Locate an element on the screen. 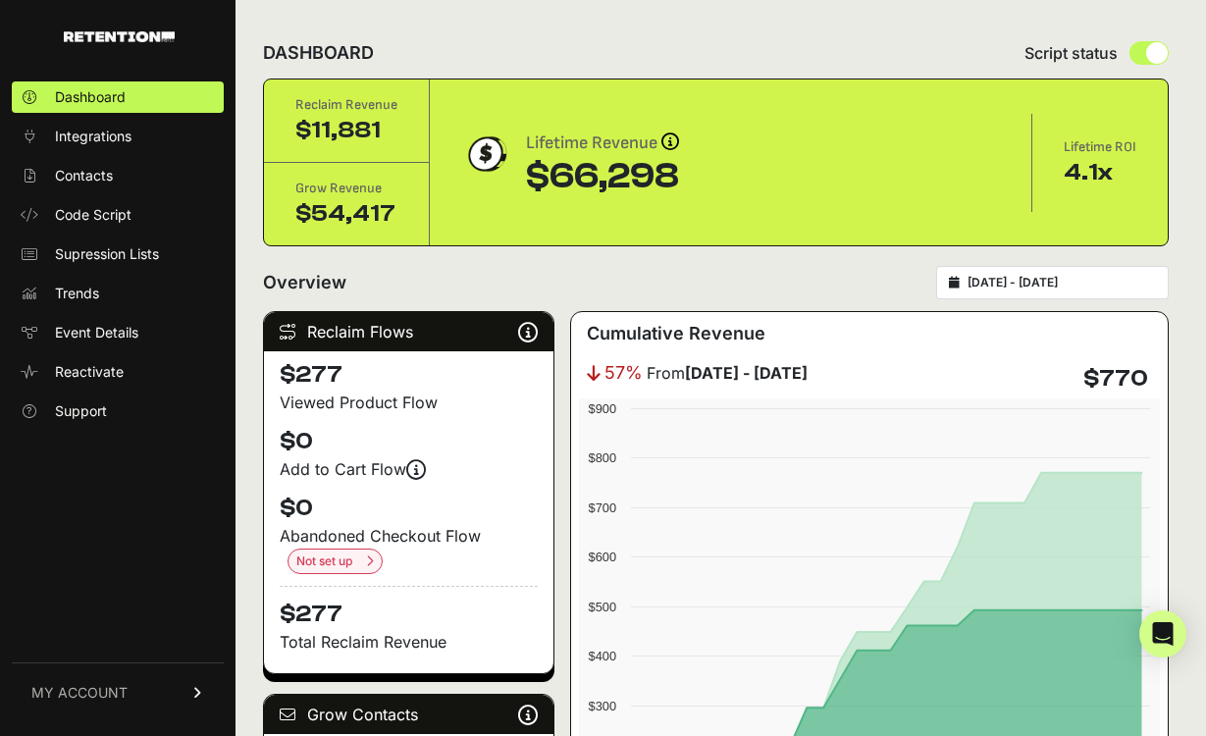 The image size is (1206, 736). div: Abandoned Checkout Flow is located at coordinates (408, 549).